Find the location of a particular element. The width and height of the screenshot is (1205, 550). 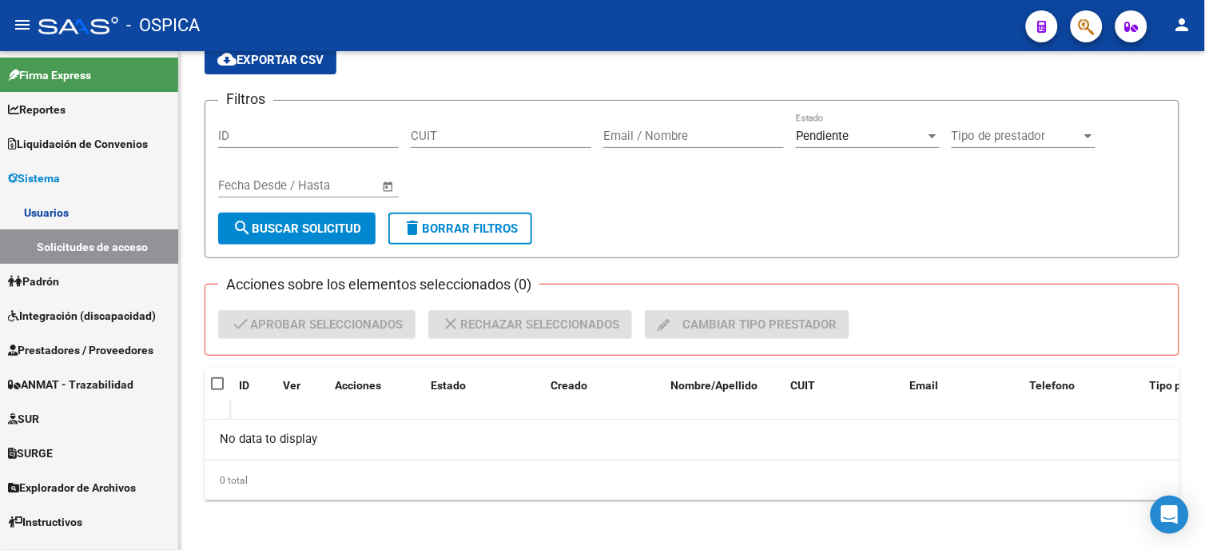

button: Exportar CSV is located at coordinates (270, 60).